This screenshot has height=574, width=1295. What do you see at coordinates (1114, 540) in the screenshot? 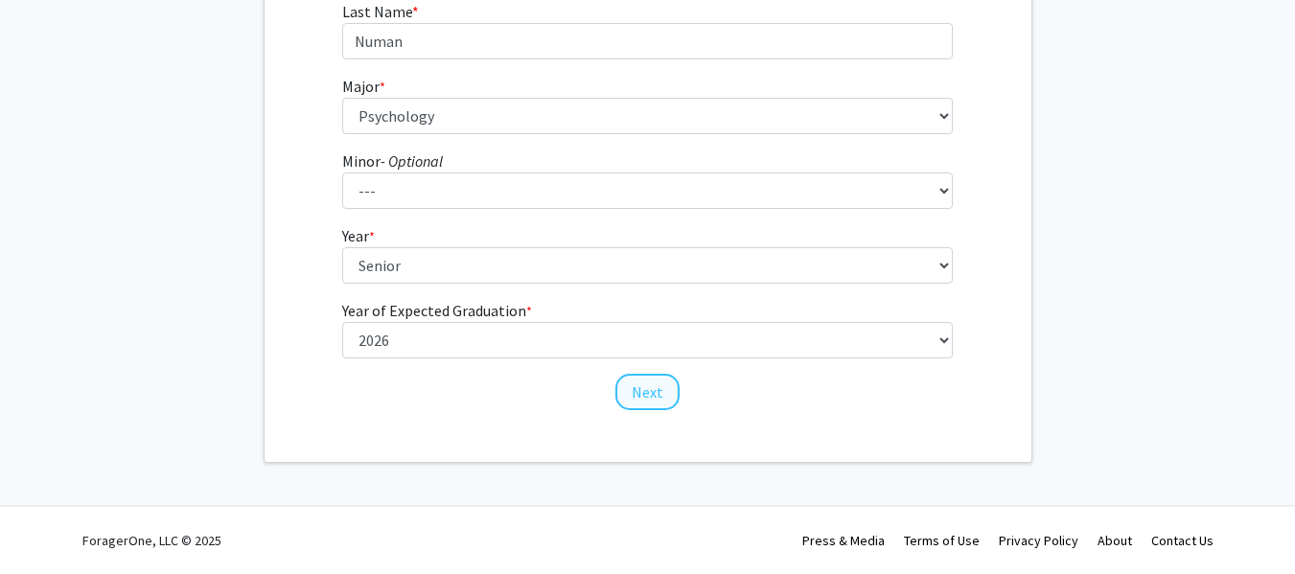
I see `a: About` at bounding box center [1114, 540].